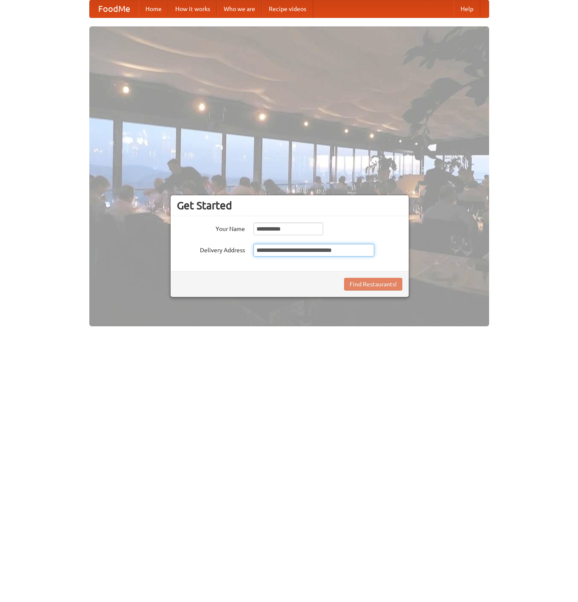 The image size is (578, 602). I want to click on a: FoodMe, so click(114, 9).